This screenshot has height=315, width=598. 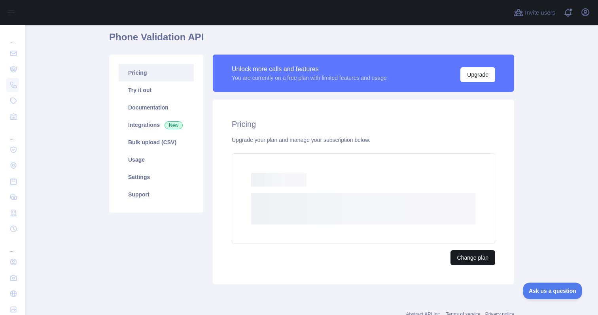 What do you see at coordinates (540, 13) in the screenshot?
I see `span: Invite users` at bounding box center [540, 13].